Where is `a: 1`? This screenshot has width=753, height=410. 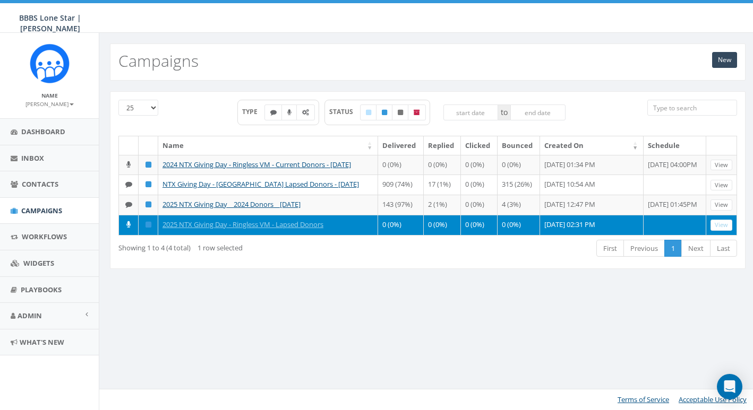 a: 1 is located at coordinates (673, 248).